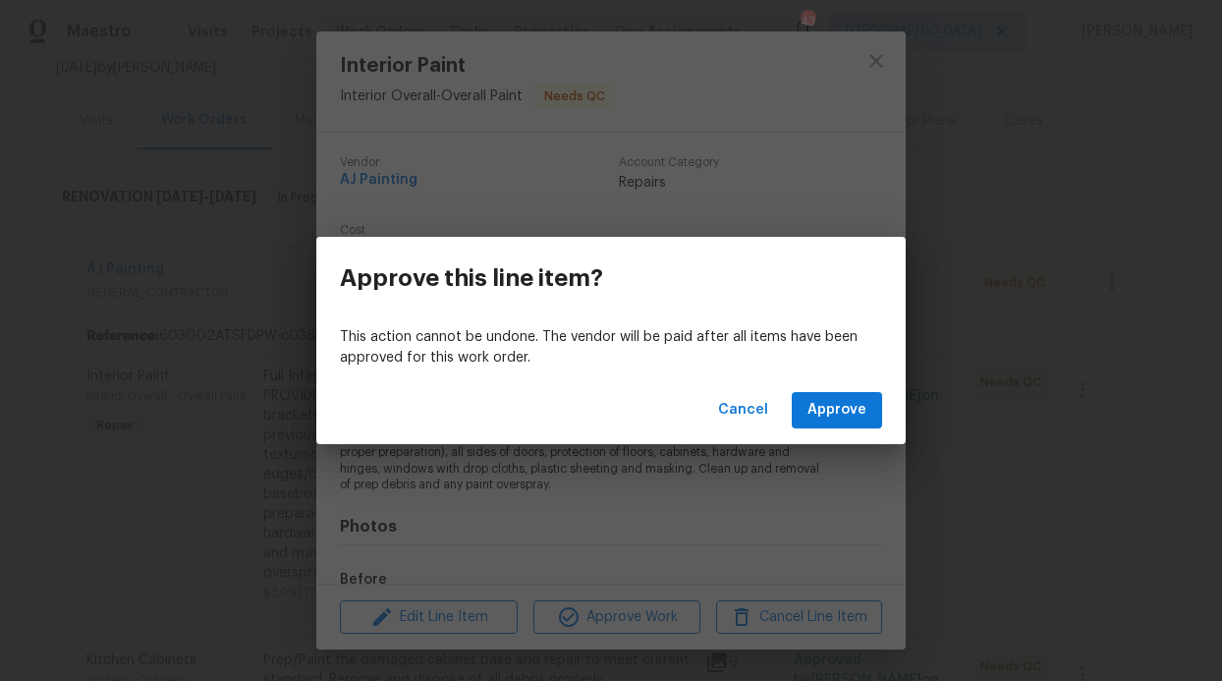  Describe the element at coordinates (837, 409) in the screenshot. I see `span: Approve` at that location.